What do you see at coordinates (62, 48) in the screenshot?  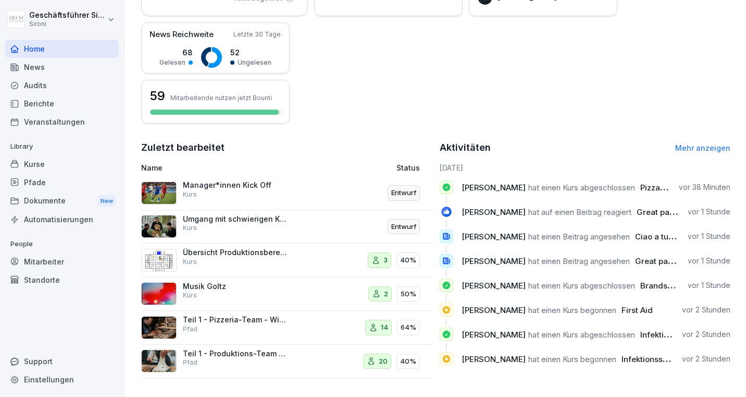 I see `div: Home` at bounding box center [62, 48].